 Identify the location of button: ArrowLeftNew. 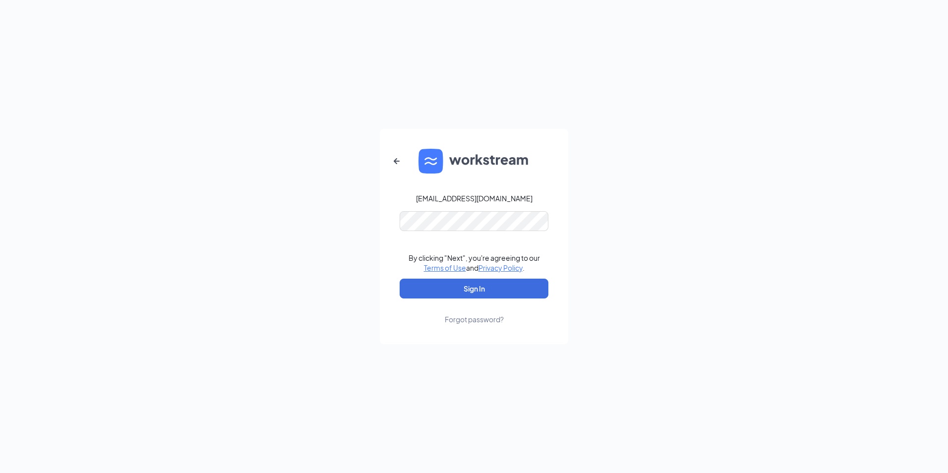
(397, 161).